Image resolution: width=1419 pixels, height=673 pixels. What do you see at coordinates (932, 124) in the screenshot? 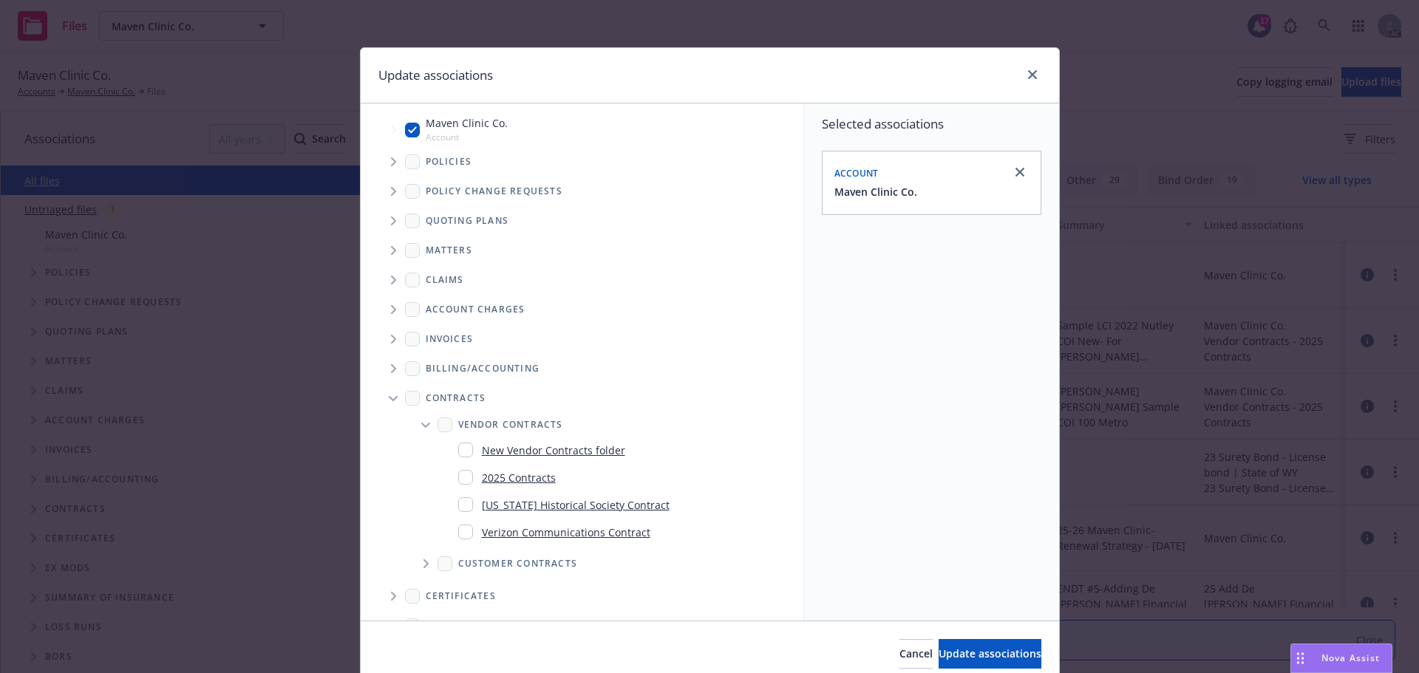
I see `span: Selected associations` at bounding box center [932, 124].